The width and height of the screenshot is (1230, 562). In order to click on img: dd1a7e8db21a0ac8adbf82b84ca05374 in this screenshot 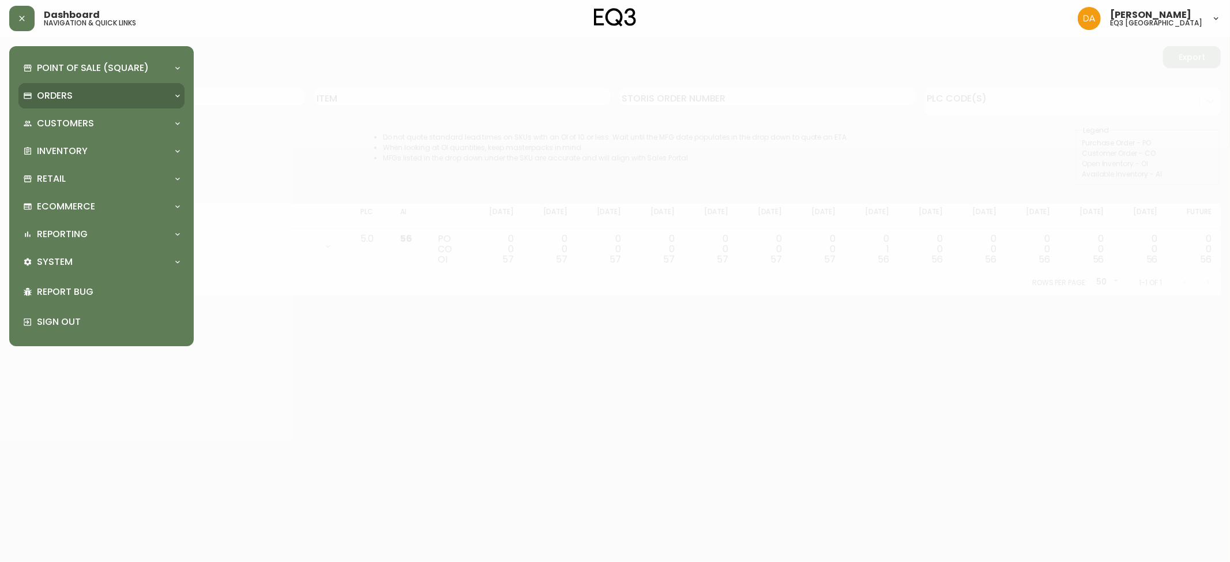, I will do `click(1090, 18)`.